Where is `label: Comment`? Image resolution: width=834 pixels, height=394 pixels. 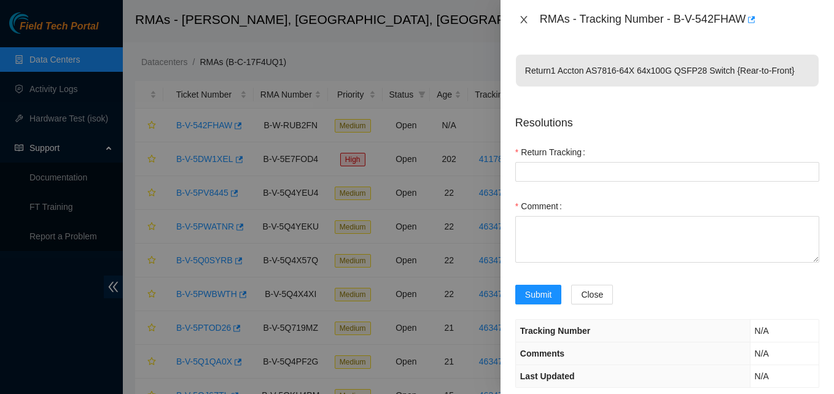 label: Comment is located at coordinates (541, 206).